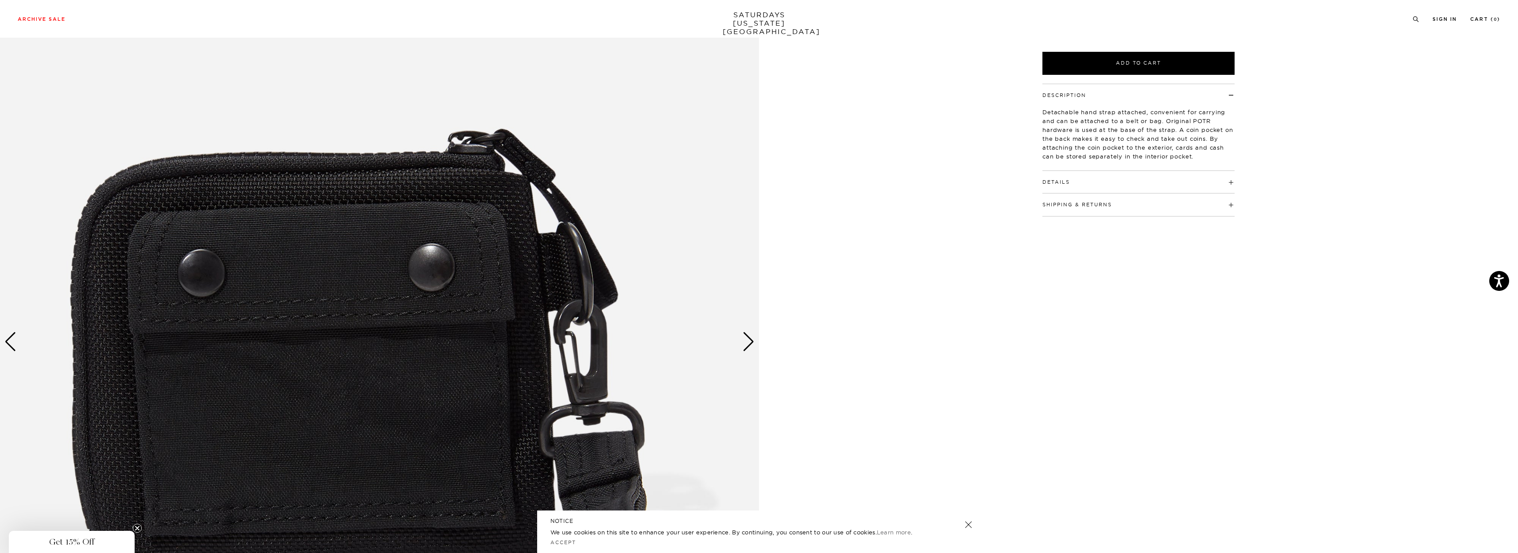 The image size is (1518, 553). What do you see at coordinates (1139, 134) in the screenshot?
I see `p: Detachable hand strap attached, convenient for carrying and can be attached to a belt or bag. Ori...` at bounding box center [1139, 134].